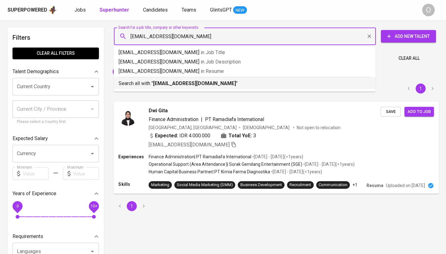 This screenshot has width=446, height=254. Describe the element at coordinates (189, 10) in the screenshot. I see `span: Teams` at that location.